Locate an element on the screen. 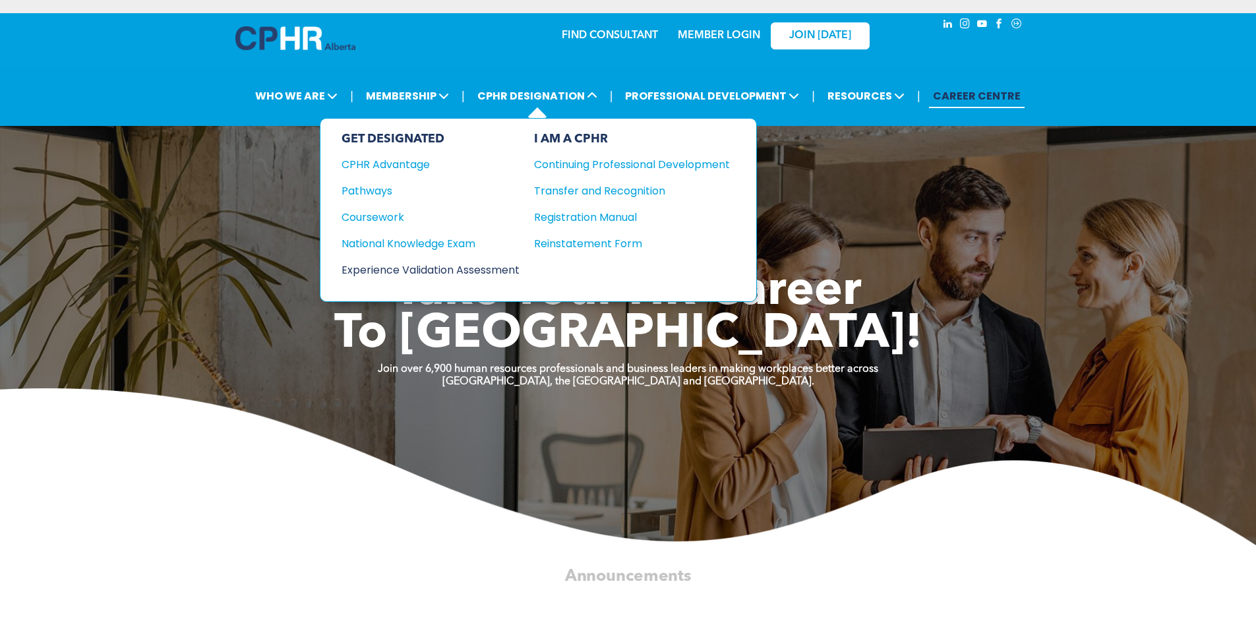 The image size is (1256, 623). a: Social network is located at coordinates (1017, 25).